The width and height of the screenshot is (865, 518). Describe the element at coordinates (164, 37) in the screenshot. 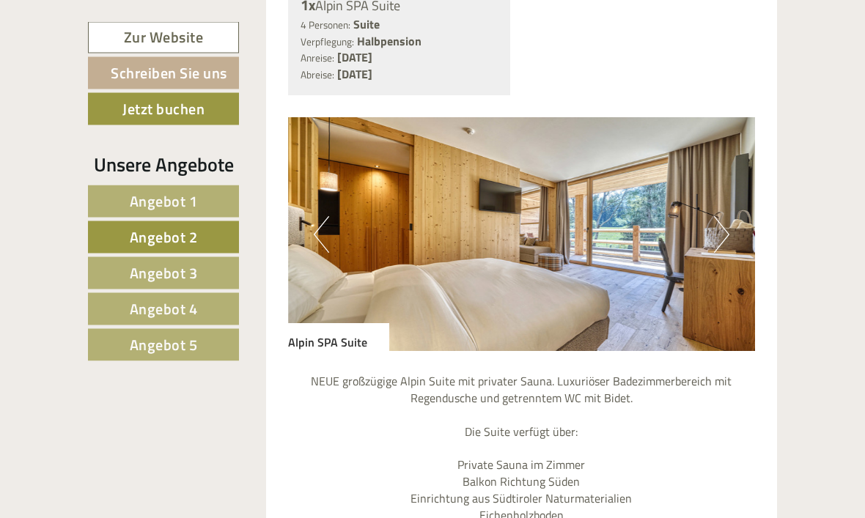

I see `a: Zur Website` at that location.